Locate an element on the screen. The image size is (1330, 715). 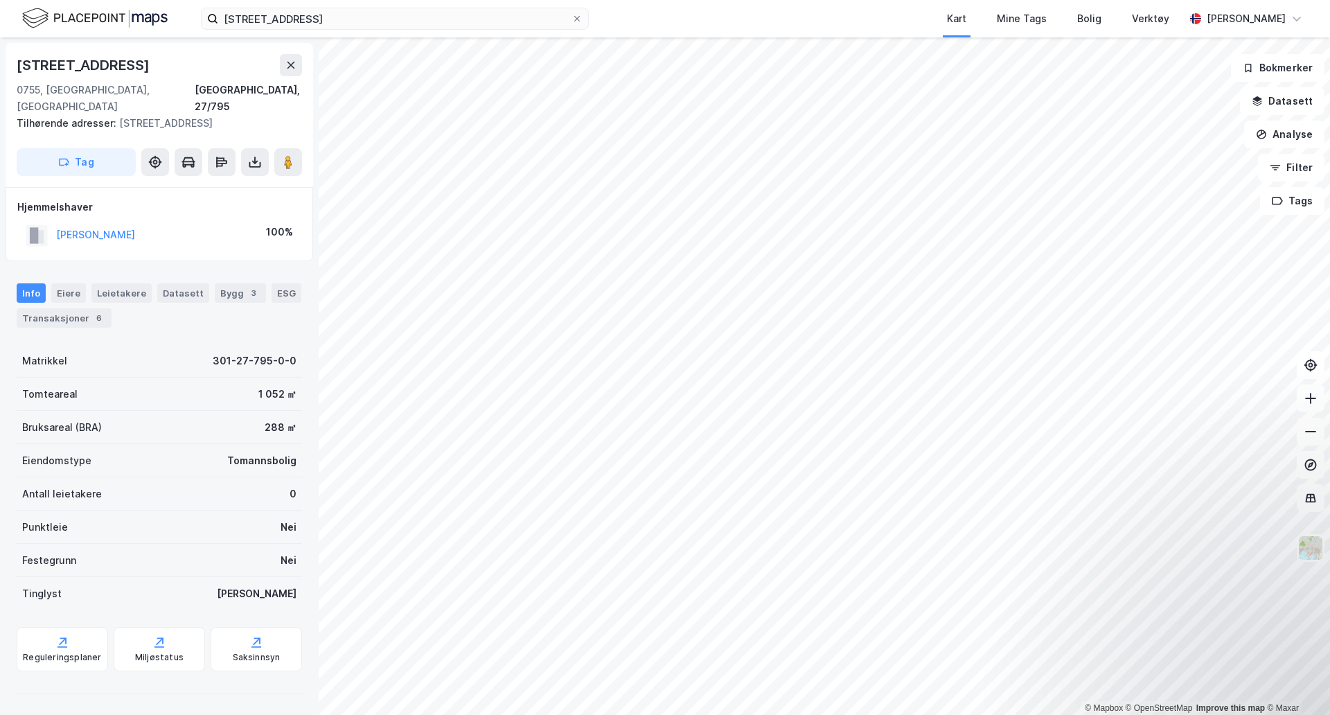
div: 3 is located at coordinates (254, 293).